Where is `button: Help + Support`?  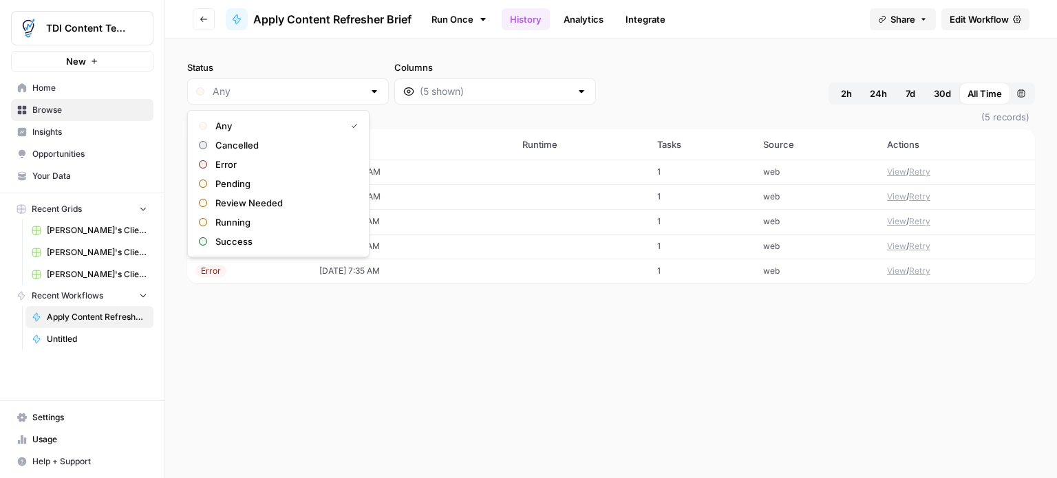 button: Help + Support is located at coordinates (82, 462).